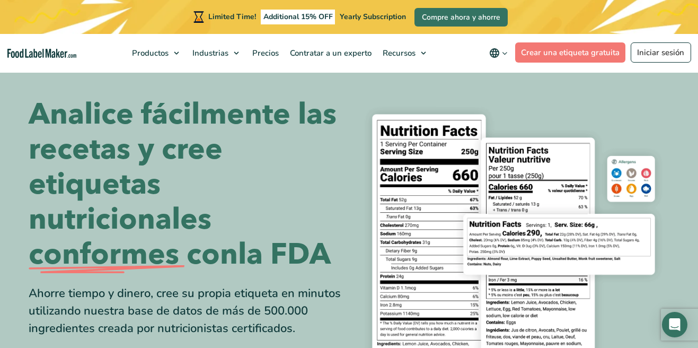  What do you see at coordinates (185, 184) in the screenshot?
I see `h1: Analice fácilmente las recetas y cree etiquetas nutricionales la FDA` at bounding box center [185, 184].